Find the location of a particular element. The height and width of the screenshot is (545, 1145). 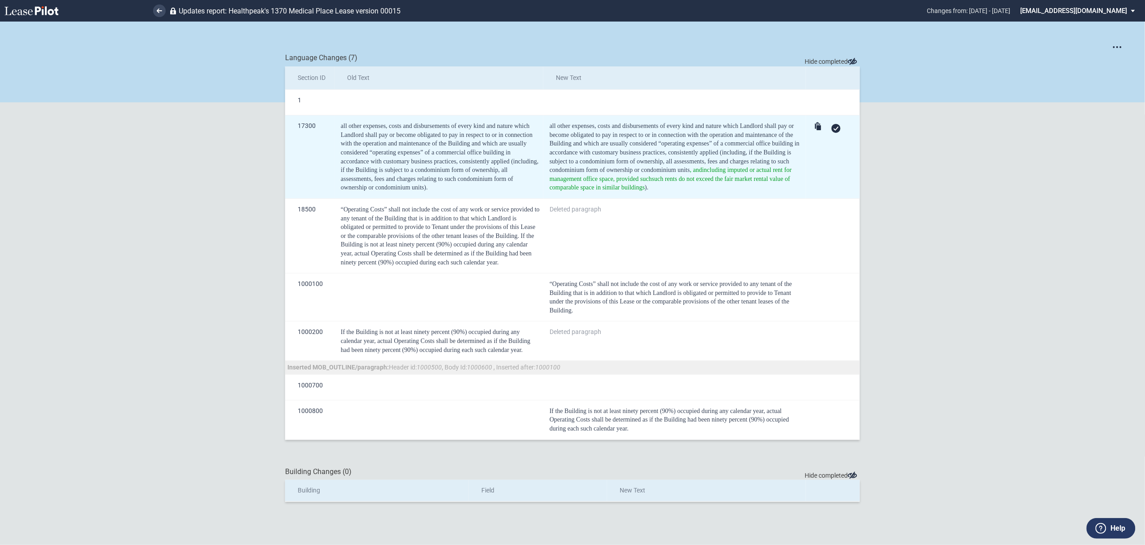

span: s is located at coordinates (653, 179).